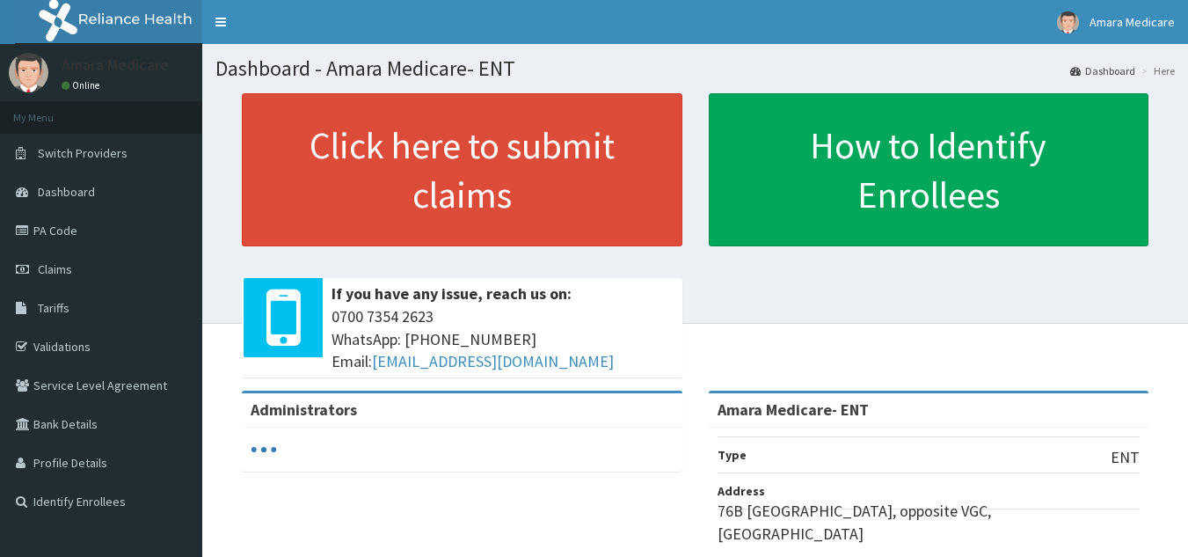 This screenshot has height=557, width=1188. What do you see at coordinates (793, 409) in the screenshot?
I see `strong: Amara Medicare- ENT` at bounding box center [793, 409].